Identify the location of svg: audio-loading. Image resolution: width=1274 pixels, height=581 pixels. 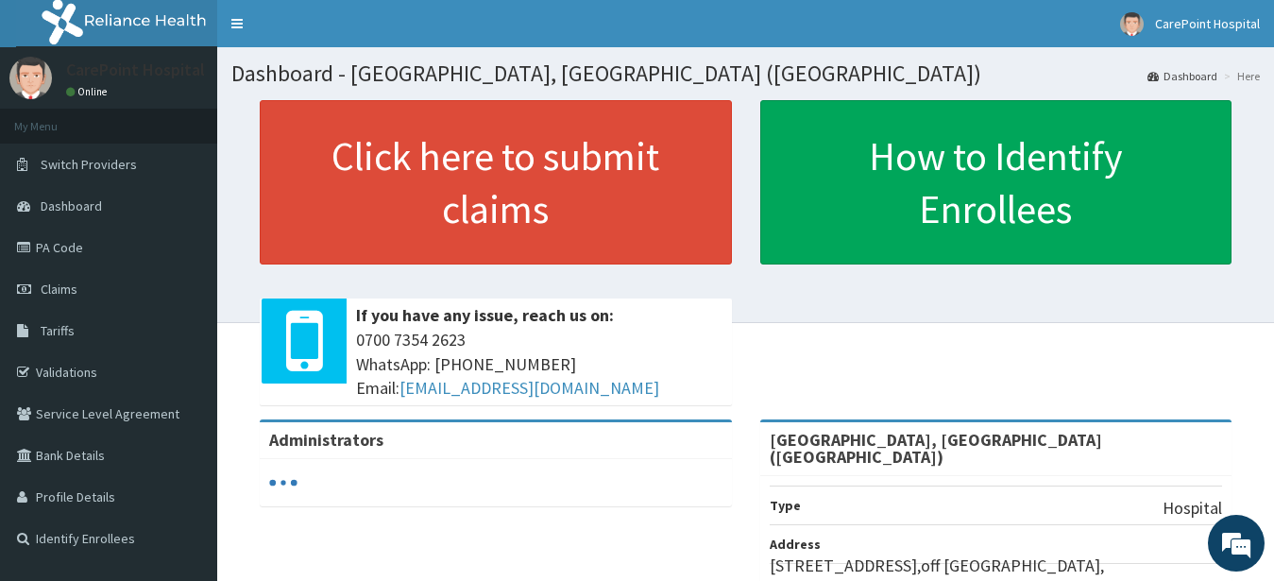
(283, 483).